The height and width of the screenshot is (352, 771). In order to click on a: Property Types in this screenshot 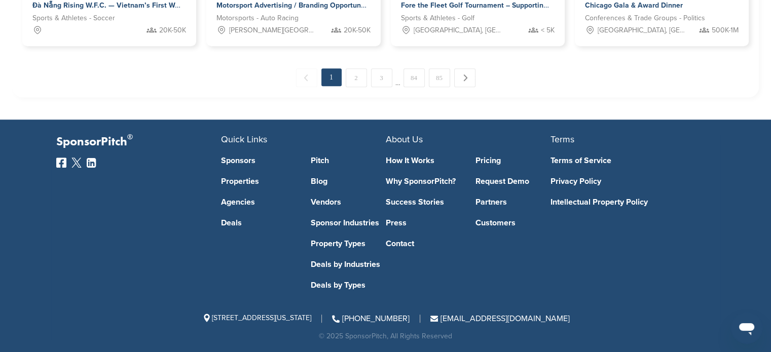, I will do `click(348, 244)`.